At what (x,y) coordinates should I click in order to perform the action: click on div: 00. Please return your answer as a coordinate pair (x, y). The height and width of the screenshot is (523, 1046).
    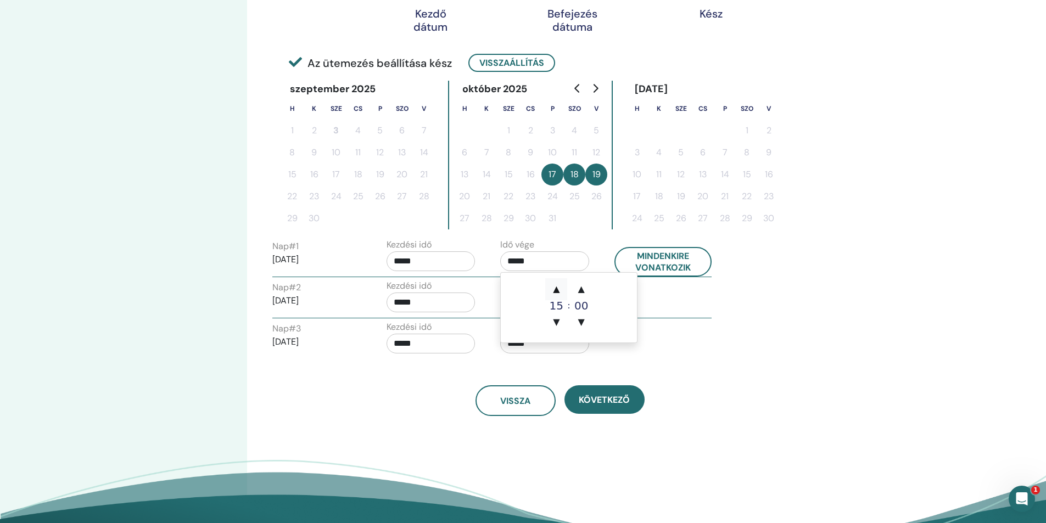
    Looking at the image, I should click on (582, 306).